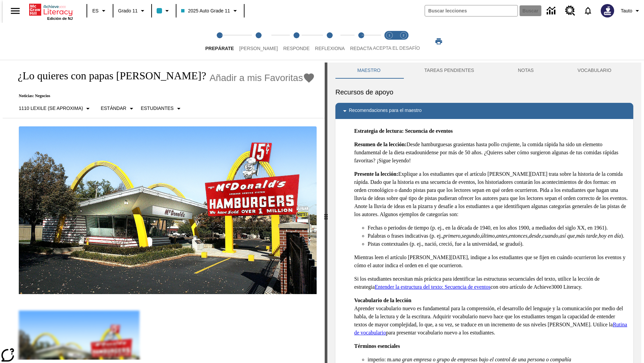 Image resolution: width=644 pixels, height=363 pixels. Describe the element at coordinates (128, 11) in the screenshot. I see `span: Grado 11` at that location.